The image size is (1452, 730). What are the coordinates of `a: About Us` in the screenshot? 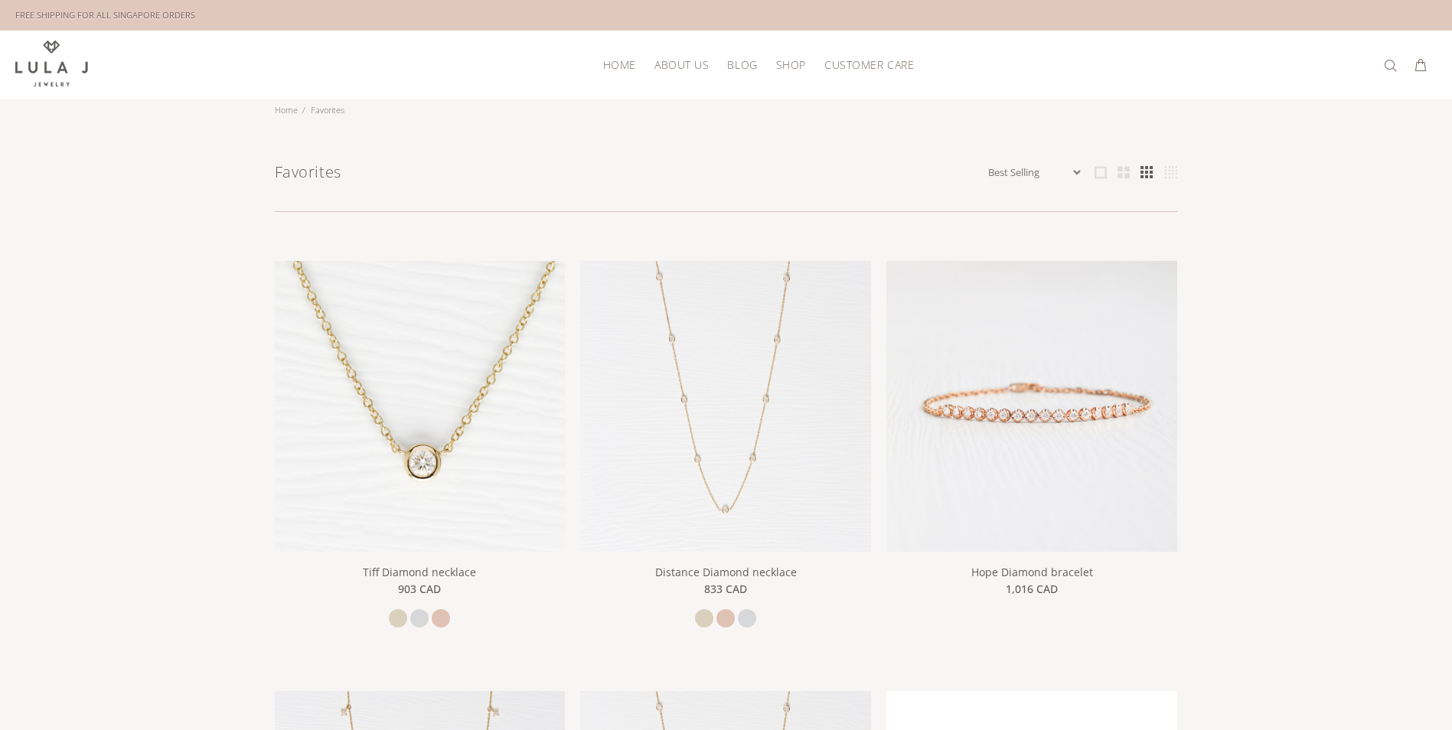 It's located at (681, 64).